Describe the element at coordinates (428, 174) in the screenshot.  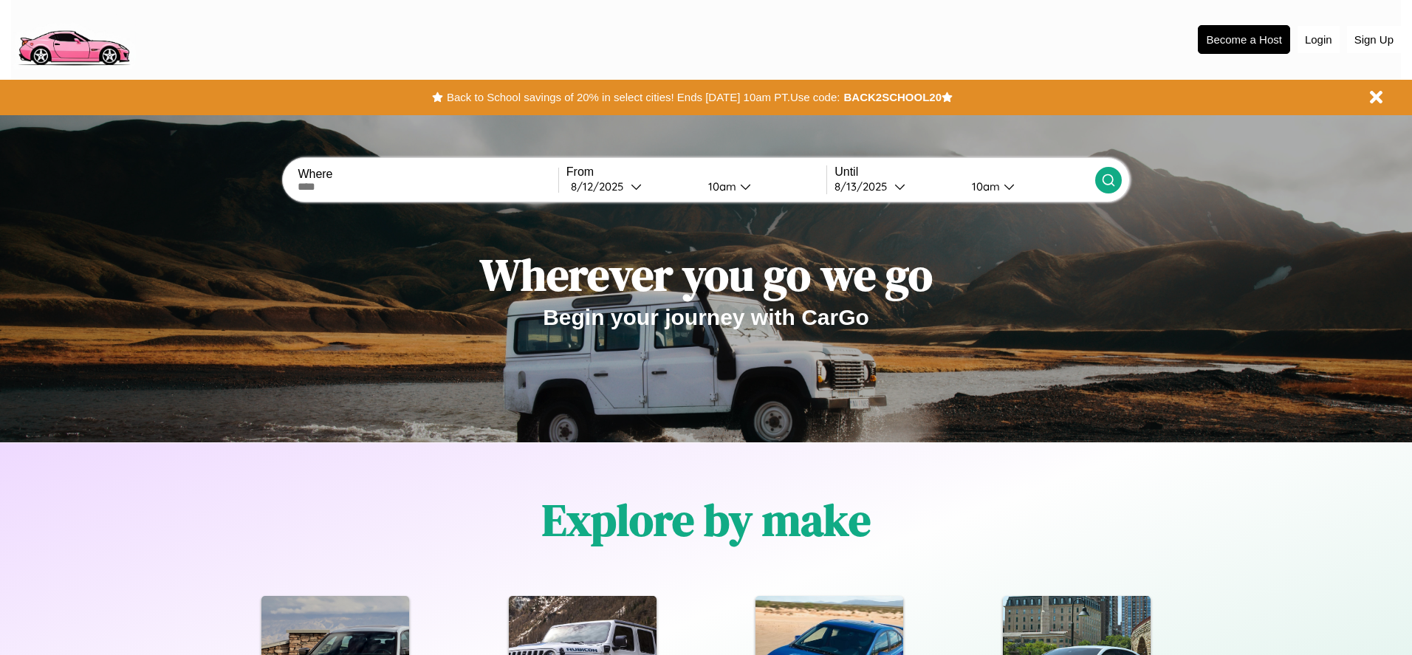
I see `label: Where` at that location.